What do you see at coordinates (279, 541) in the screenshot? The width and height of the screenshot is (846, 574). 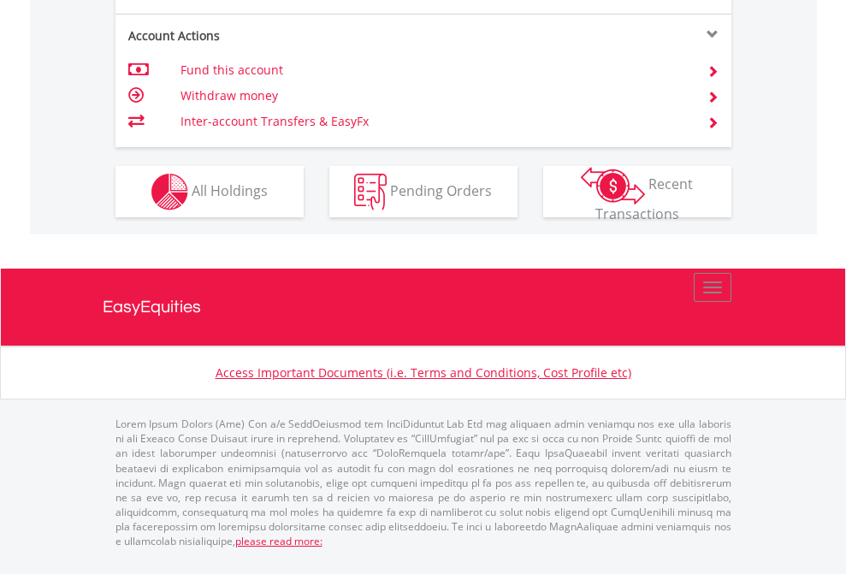 I see `a: please read more:` at bounding box center [279, 541].